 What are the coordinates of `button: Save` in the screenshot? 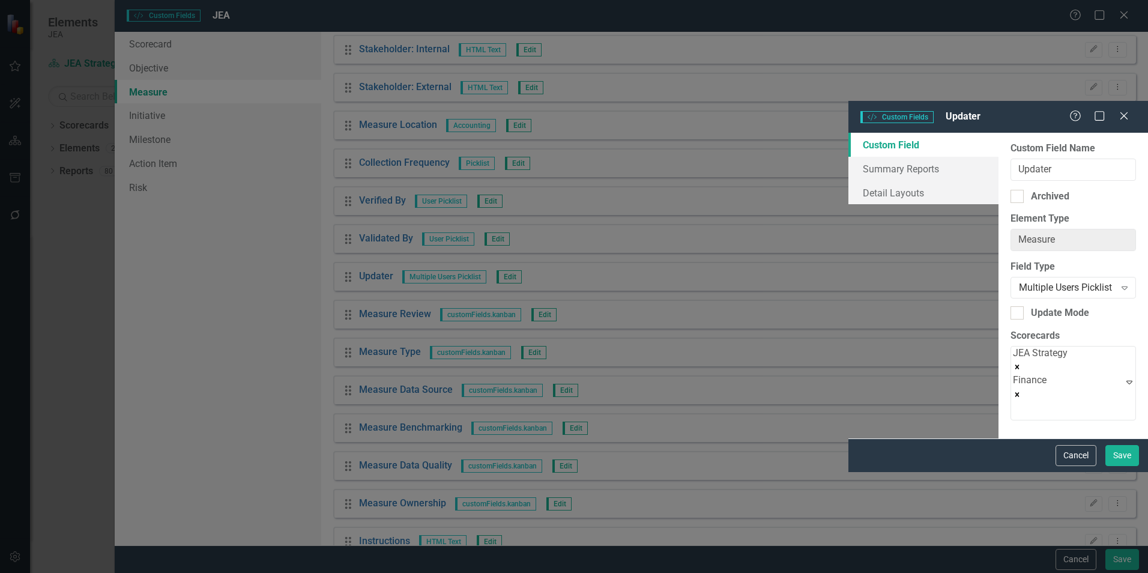 It's located at (1122, 455).